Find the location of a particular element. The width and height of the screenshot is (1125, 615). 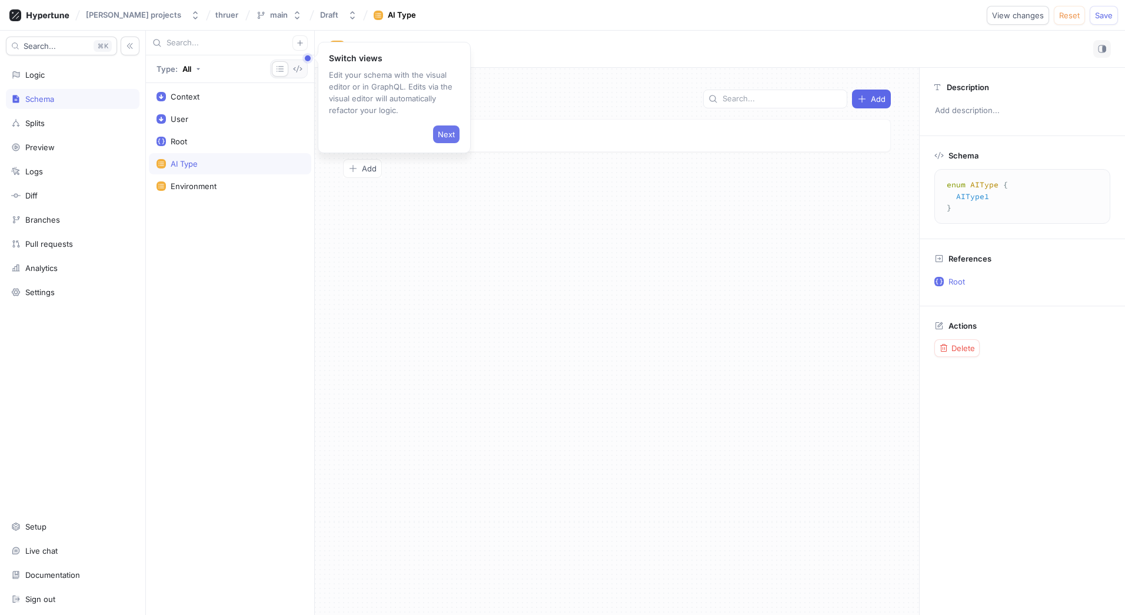

div: User is located at coordinates (180, 119).